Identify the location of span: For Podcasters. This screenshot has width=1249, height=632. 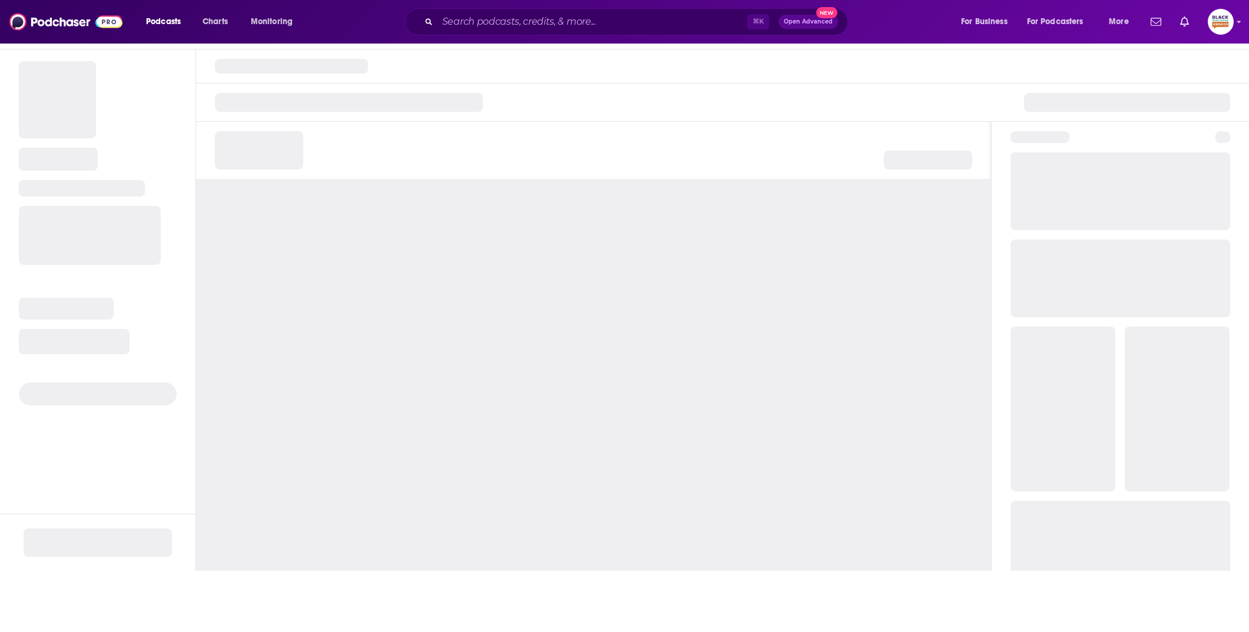
(1055, 22).